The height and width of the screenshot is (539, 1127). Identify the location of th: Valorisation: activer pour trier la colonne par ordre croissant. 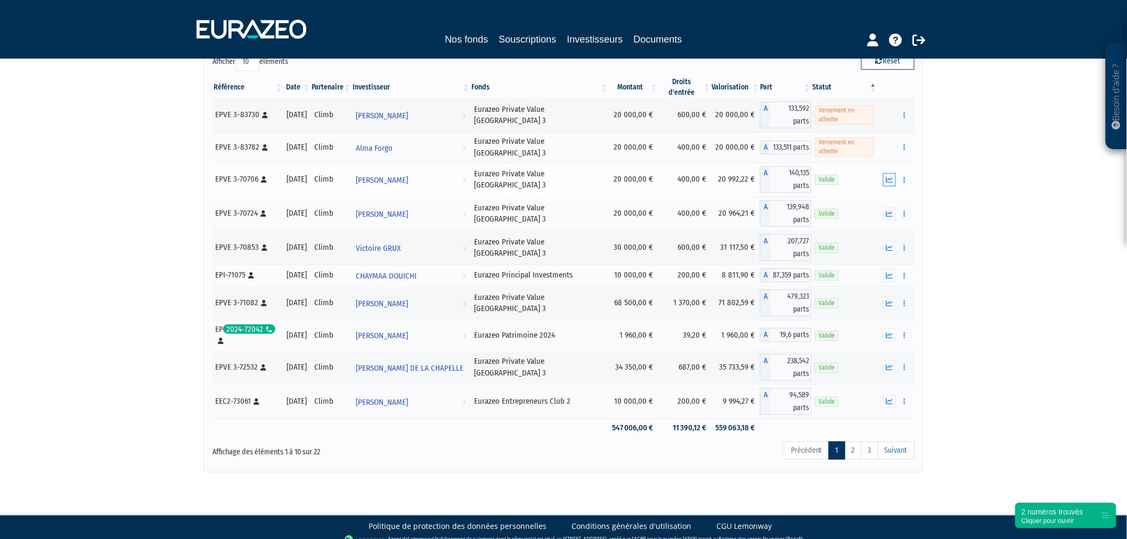
(735, 87).